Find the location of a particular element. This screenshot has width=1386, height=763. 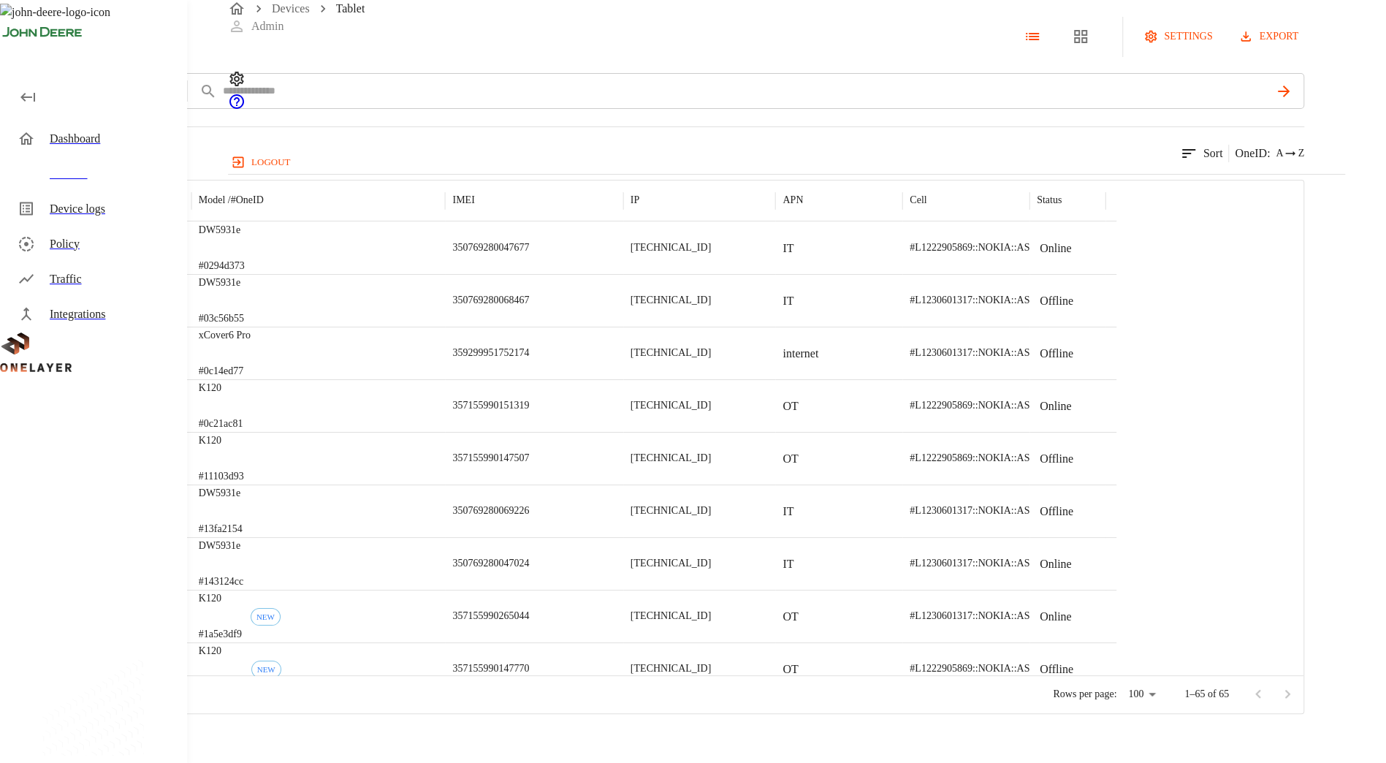

p: #11103d93 is located at coordinates (221, 476).